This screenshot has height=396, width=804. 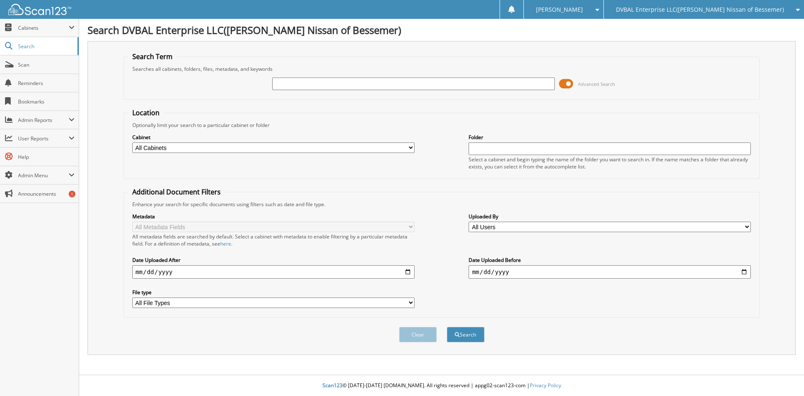 What do you see at coordinates (43, 175) in the screenshot?
I see `span: Admin Menu` at bounding box center [43, 175].